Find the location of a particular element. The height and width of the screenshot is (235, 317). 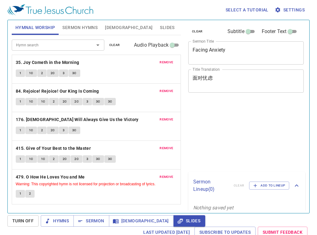

small: Warning: This copyrighted hymn is not licensed for projection or broadcasting of lyrics. is located at coordinates (86, 184).